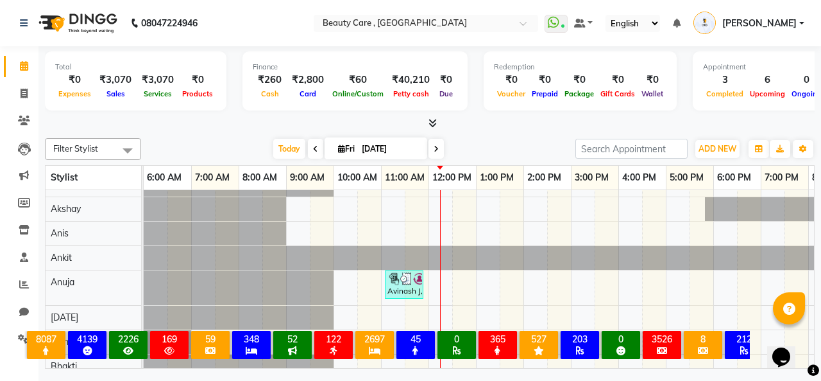 The height and width of the screenshot is (381, 821). What do you see at coordinates (639, 177) in the screenshot?
I see `a: 4:00 PM` at bounding box center [639, 177].